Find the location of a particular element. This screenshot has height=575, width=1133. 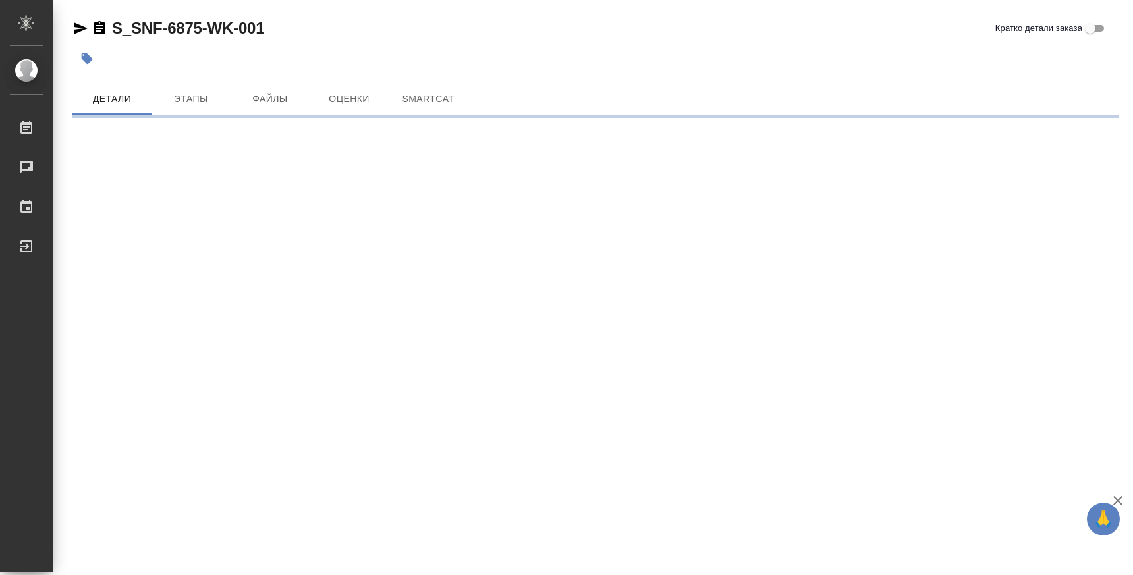

span: Этапы is located at coordinates (191, 99).